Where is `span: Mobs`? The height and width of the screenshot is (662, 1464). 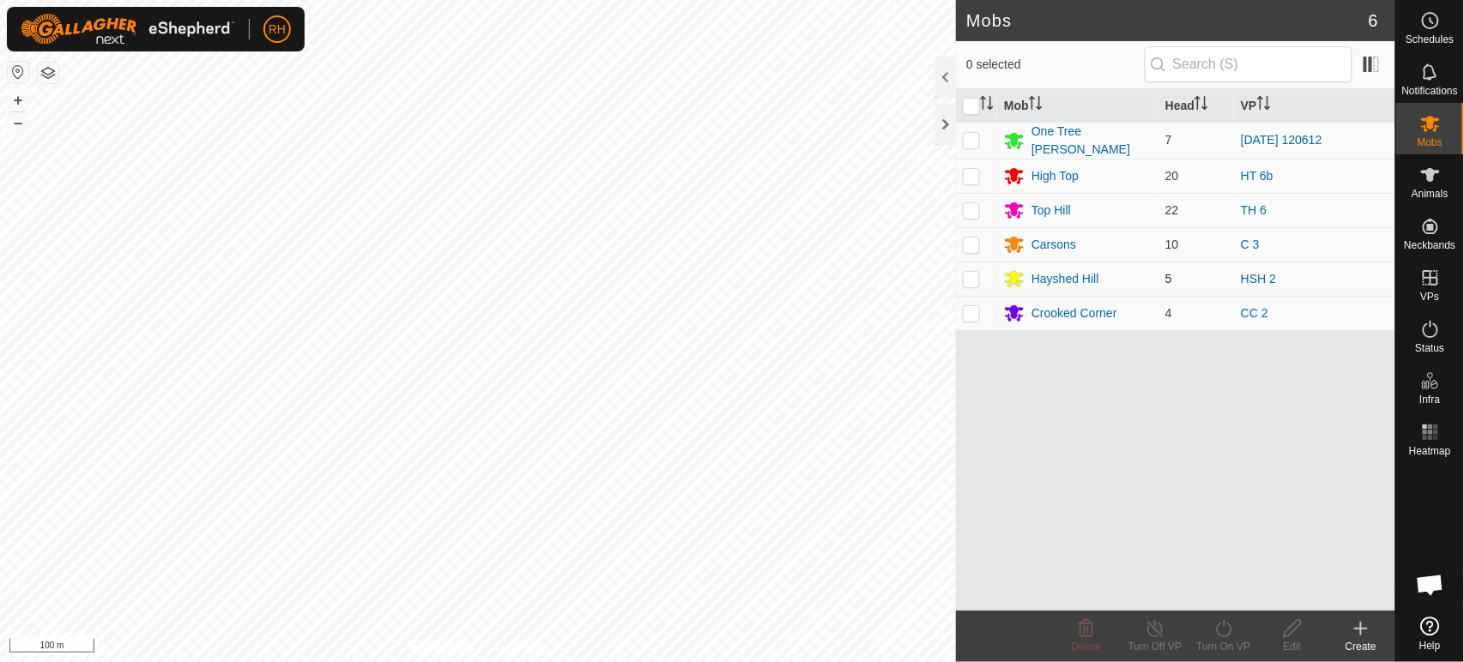 span: Mobs is located at coordinates (1429, 142).